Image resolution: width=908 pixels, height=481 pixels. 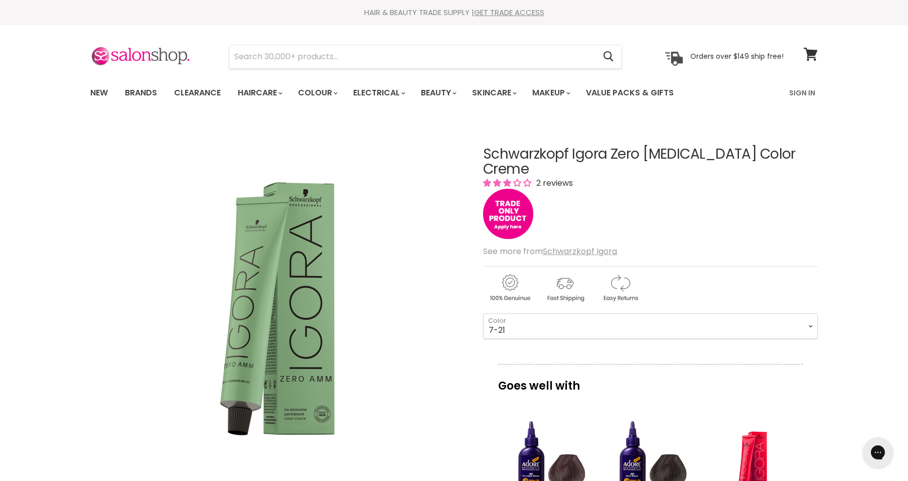 I want to click on a: Sign In, so click(x=802, y=93).